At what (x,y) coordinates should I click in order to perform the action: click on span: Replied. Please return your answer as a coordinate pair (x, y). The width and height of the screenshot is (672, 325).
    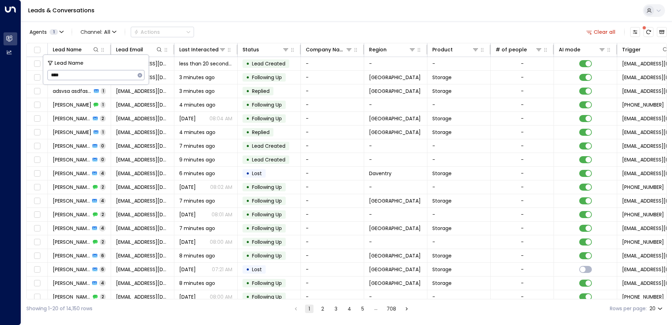
    Looking at the image, I should click on (261, 91).